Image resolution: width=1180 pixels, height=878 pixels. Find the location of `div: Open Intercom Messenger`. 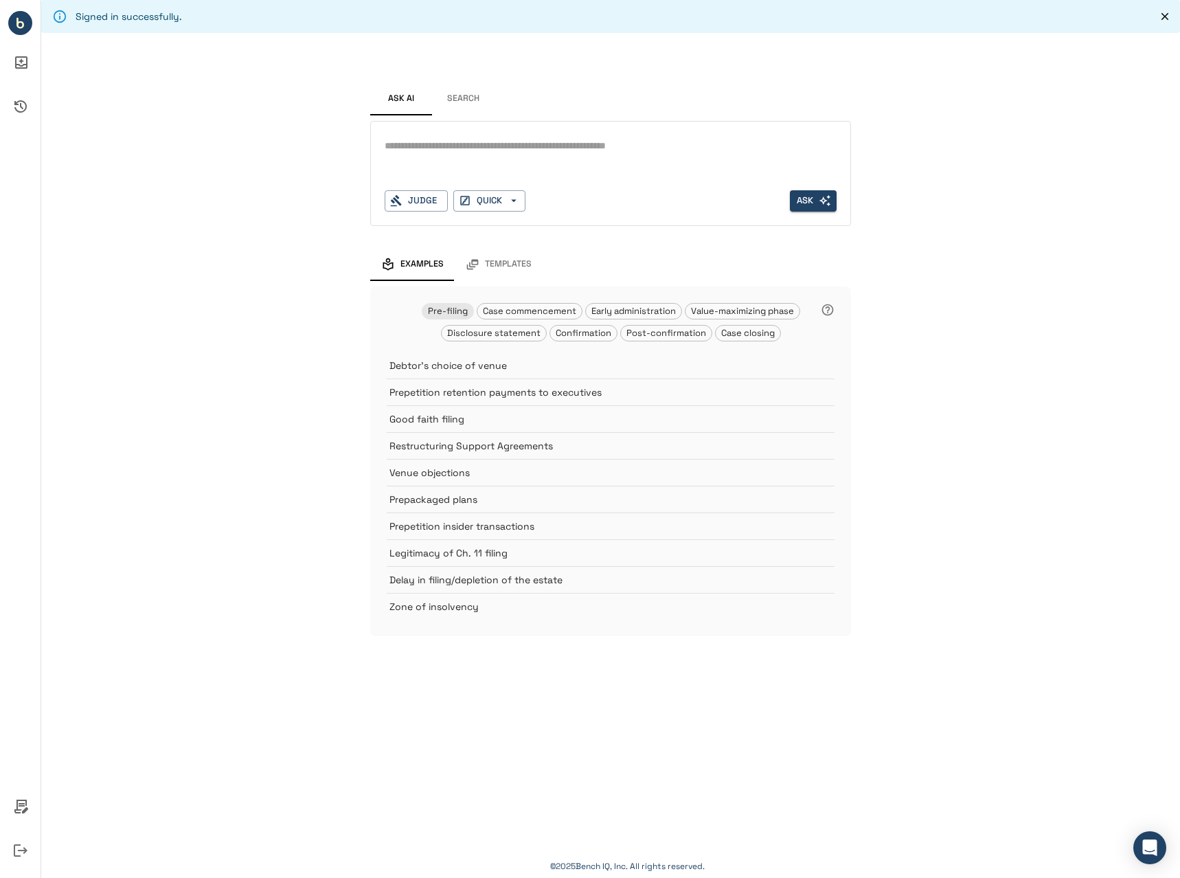

div: Open Intercom Messenger is located at coordinates (1150, 847).